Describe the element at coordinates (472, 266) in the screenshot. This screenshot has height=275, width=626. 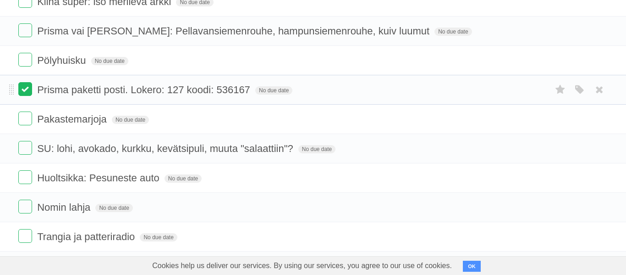
I see `button: OK` at that location.